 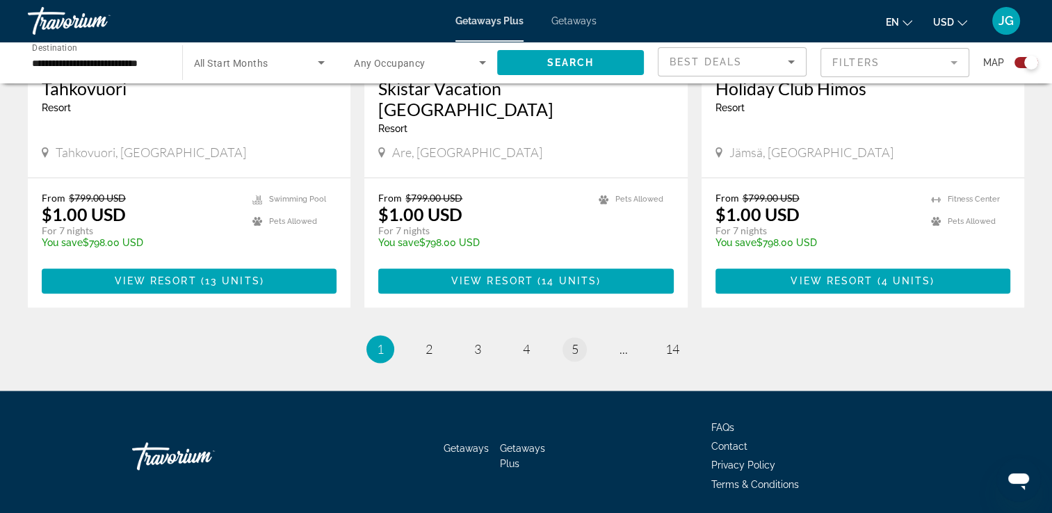 I want to click on button: Filter, so click(x=895, y=63).